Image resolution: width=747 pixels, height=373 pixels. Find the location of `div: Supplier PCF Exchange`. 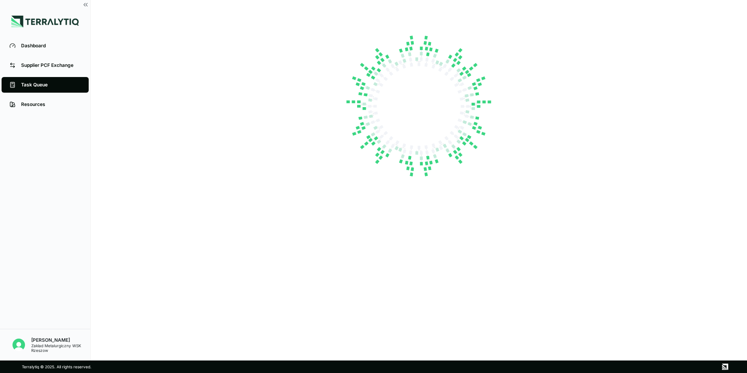

div: Supplier PCF Exchange is located at coordinates (51, 65).